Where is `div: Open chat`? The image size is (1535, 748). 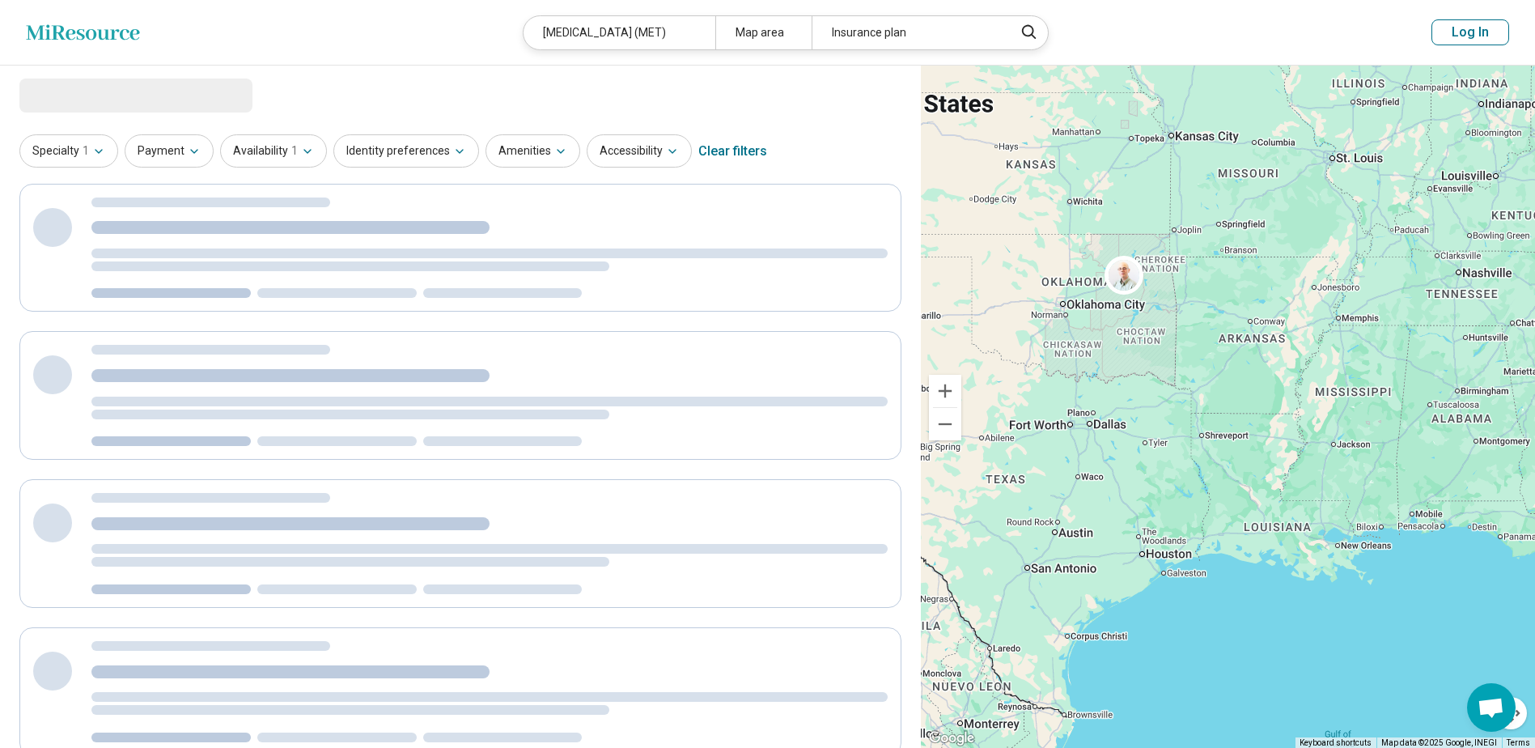 div: Open chat is located at coordinates (1492, 707).